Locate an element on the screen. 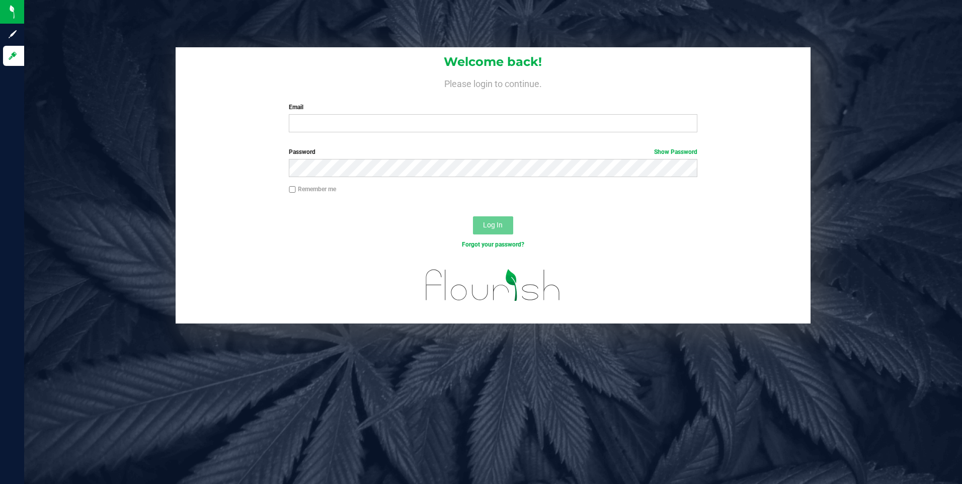 The width and height of the screenshot is (962, 484). inline-svg: Log in is located at coordinates (13, 56).